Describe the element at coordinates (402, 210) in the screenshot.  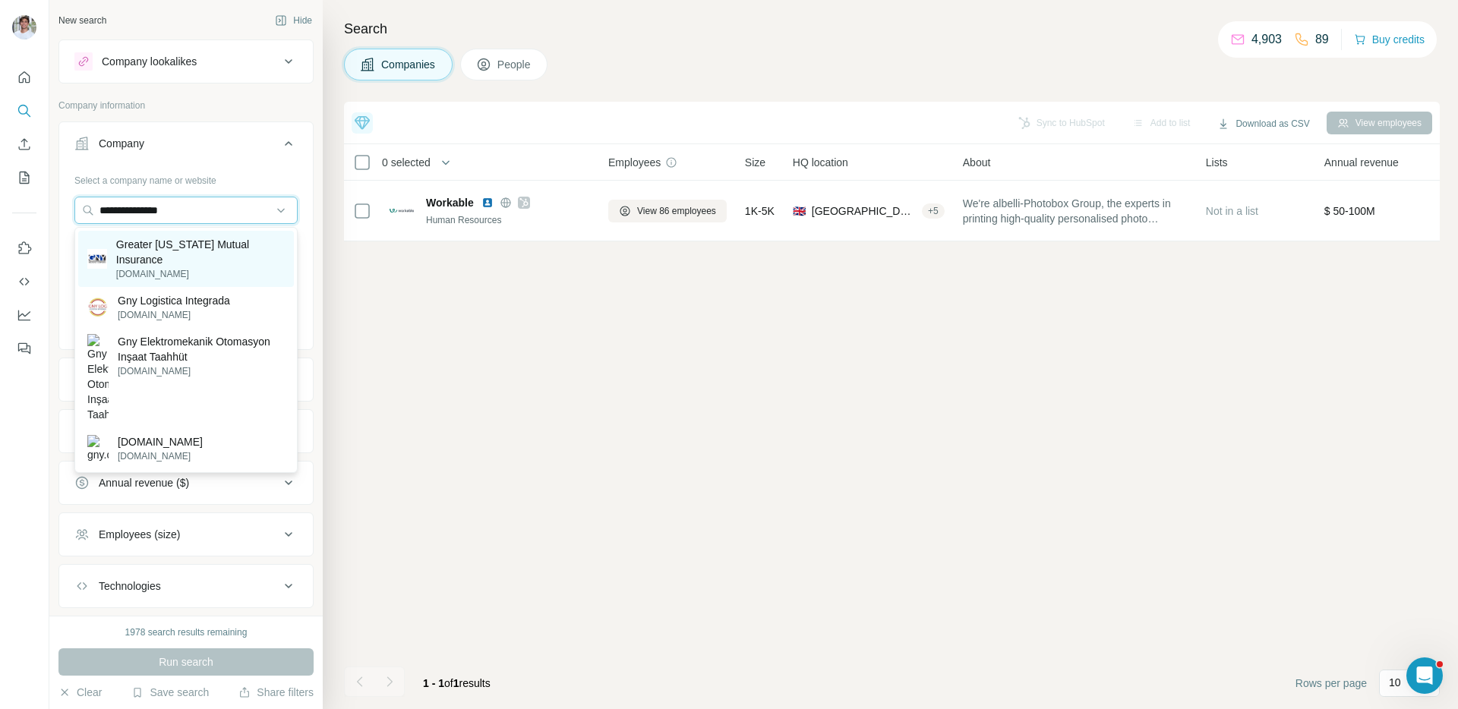
I see `img: Logo of Workable` at that location.